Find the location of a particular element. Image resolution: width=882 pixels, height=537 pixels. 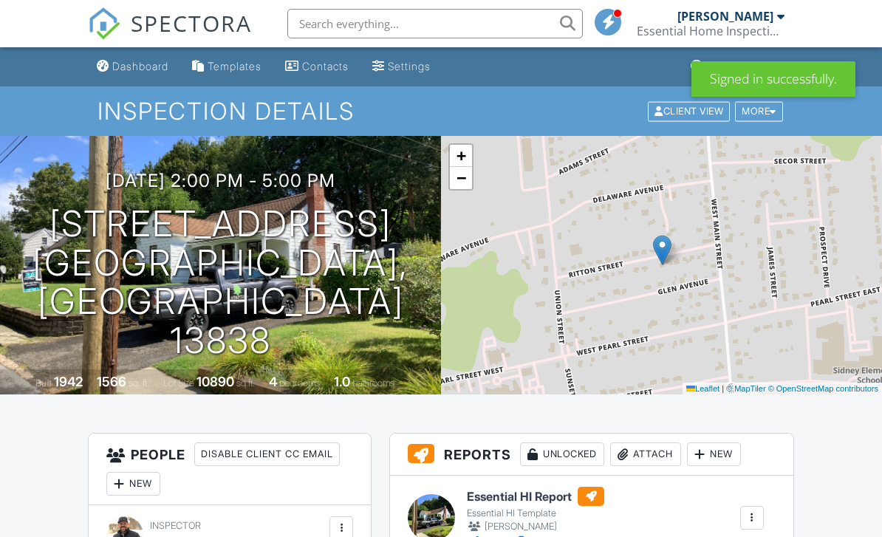

a: Leaflet is located at coordinates (703, 389).